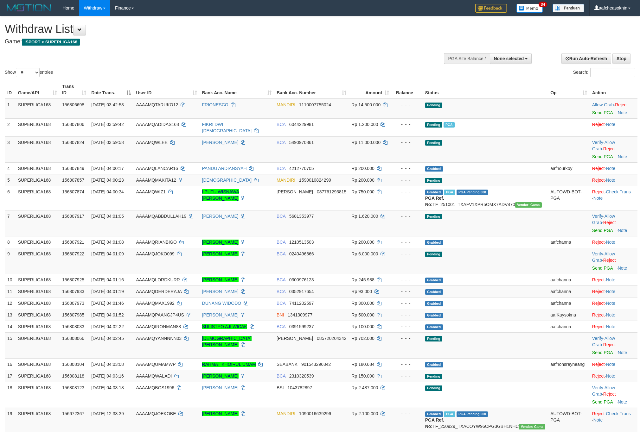  I want to click on td: 10, so click(10, 280).